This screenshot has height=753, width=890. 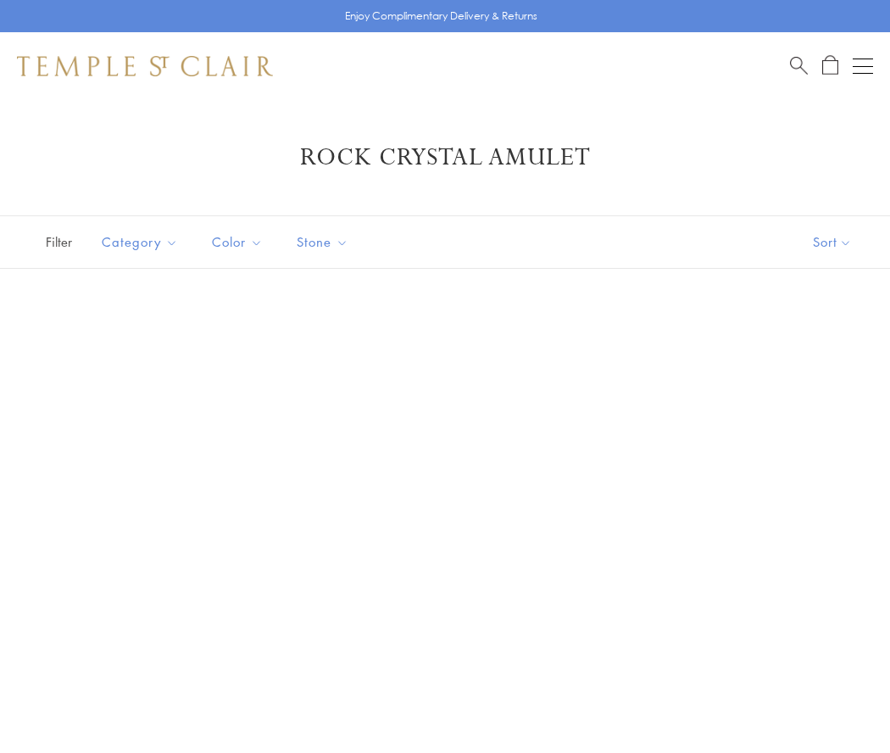 What do you see at coordinates (145, 66) in the screenshot?
I see `img: Temple St. Clair` at bounding box center [145, 66].